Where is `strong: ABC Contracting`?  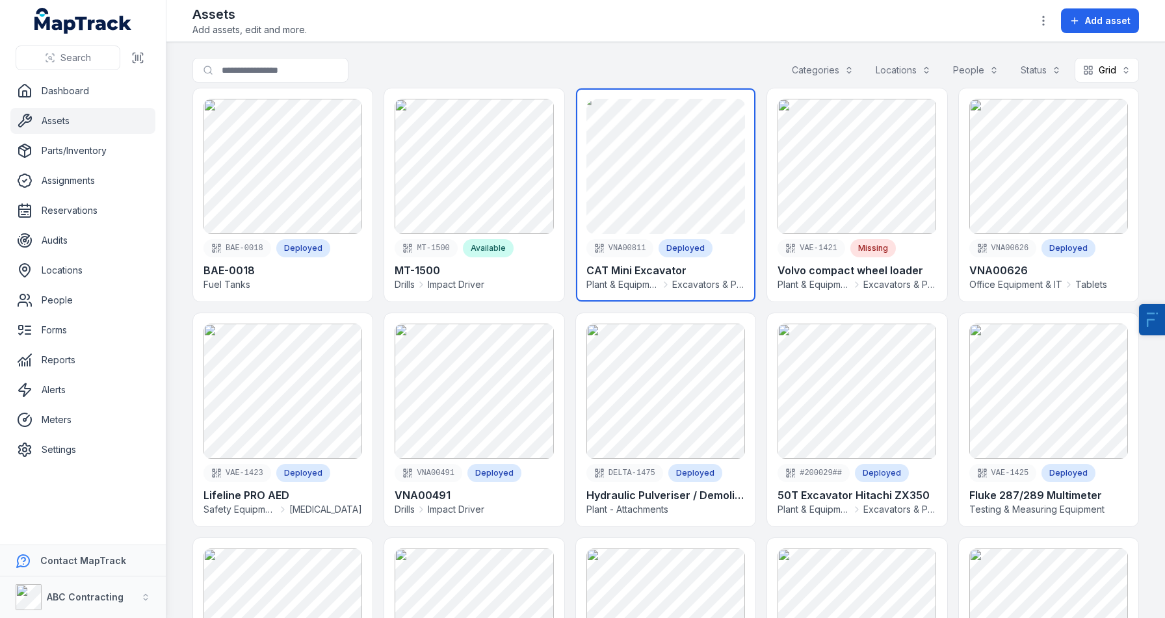
strong: ABC Contracting is located at coordinates (85, 597).